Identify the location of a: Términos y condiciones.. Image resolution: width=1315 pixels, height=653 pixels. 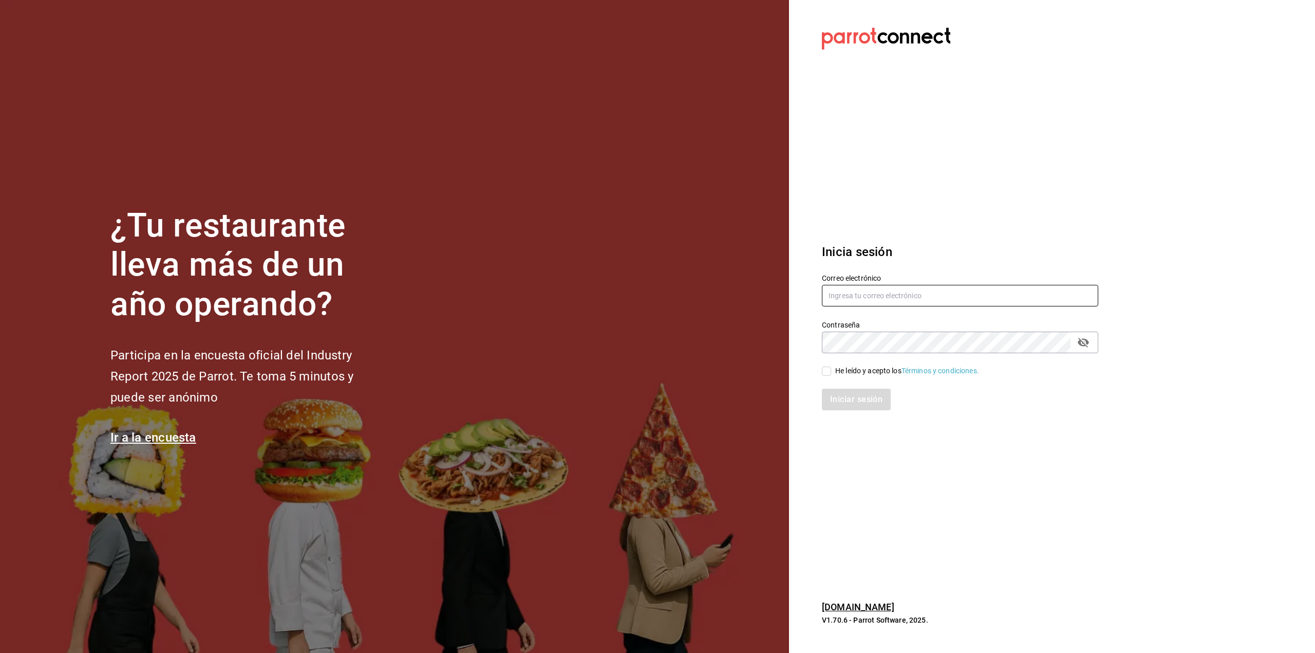
(940, 370).